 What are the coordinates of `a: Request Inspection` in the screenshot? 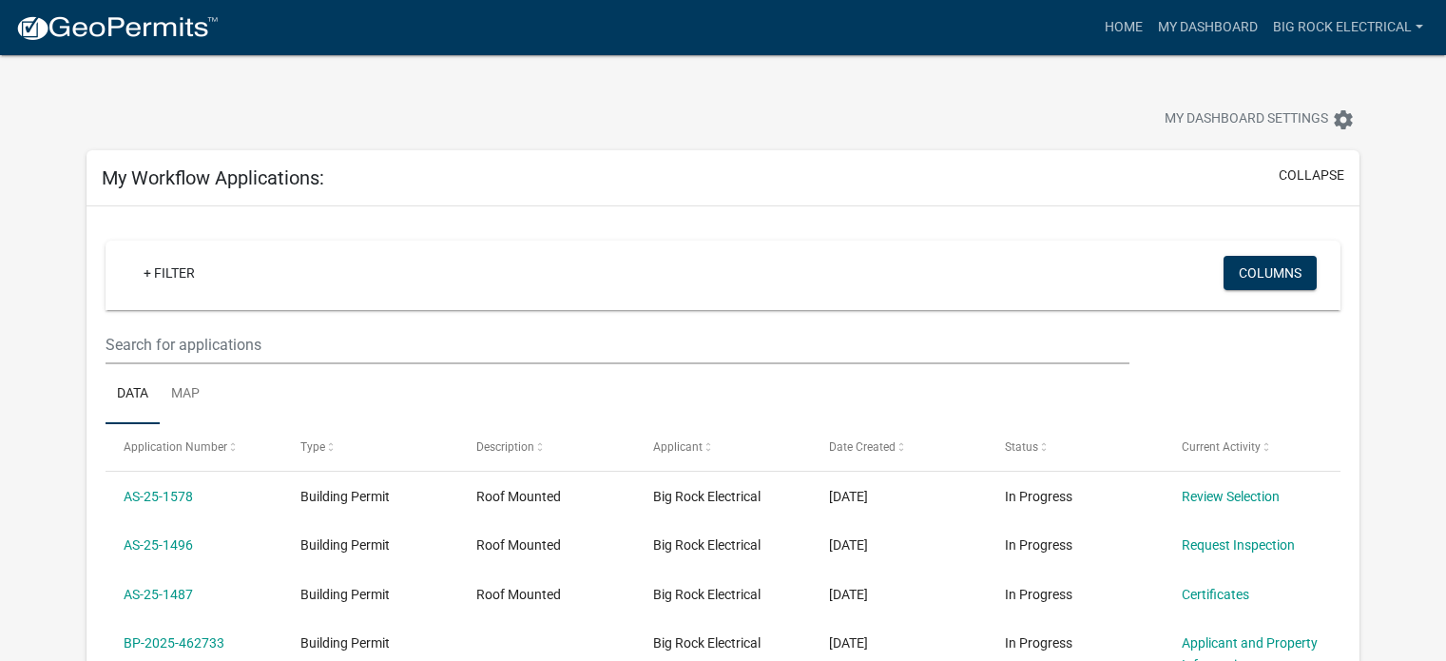 It's located at (1238, 545).